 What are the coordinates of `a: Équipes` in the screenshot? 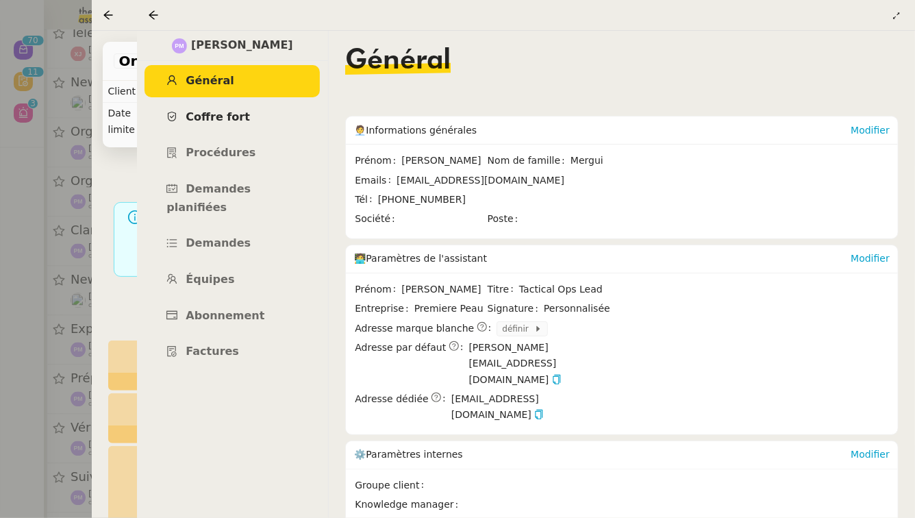 It's located at (232, 279).